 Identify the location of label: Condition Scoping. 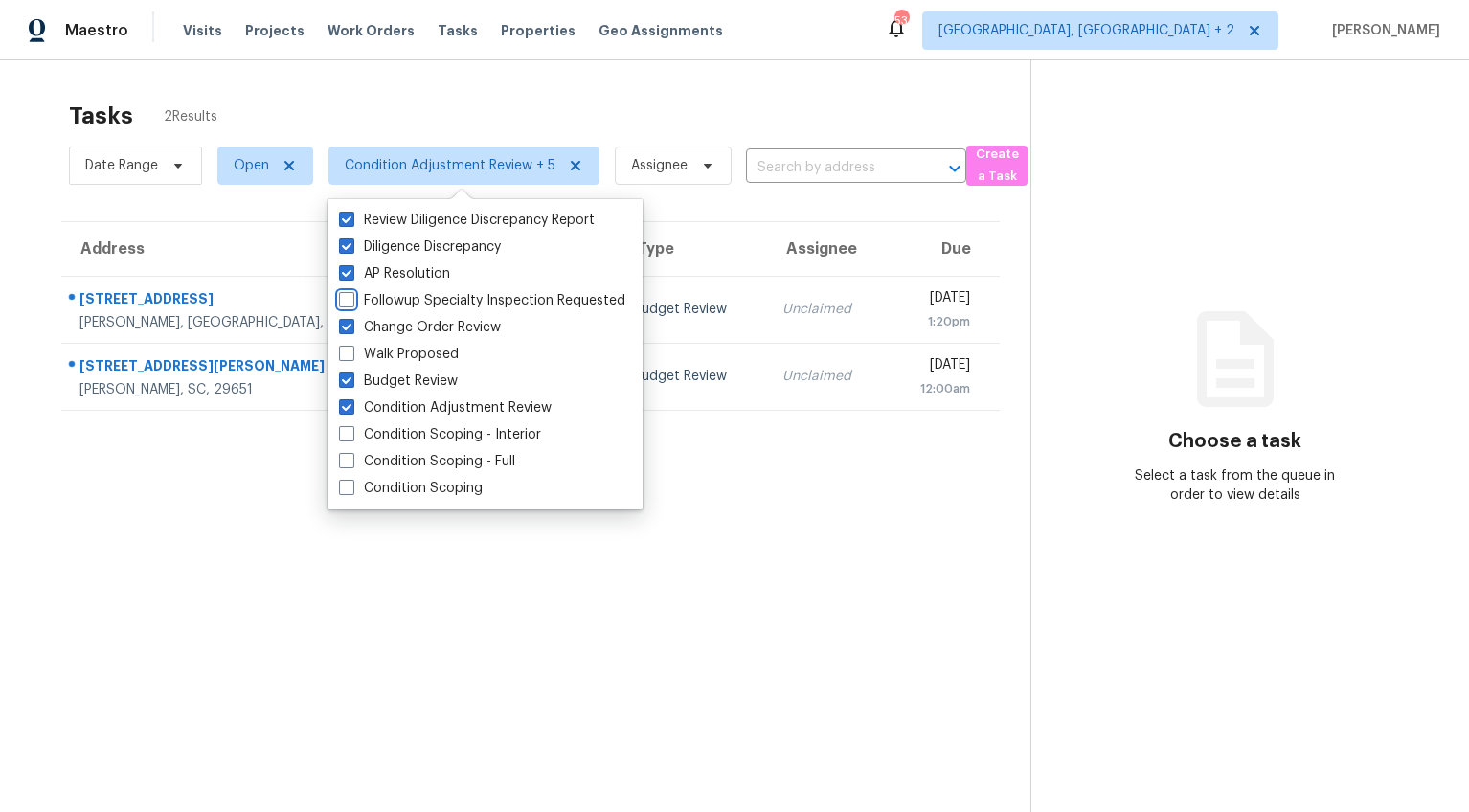
(411, 488).